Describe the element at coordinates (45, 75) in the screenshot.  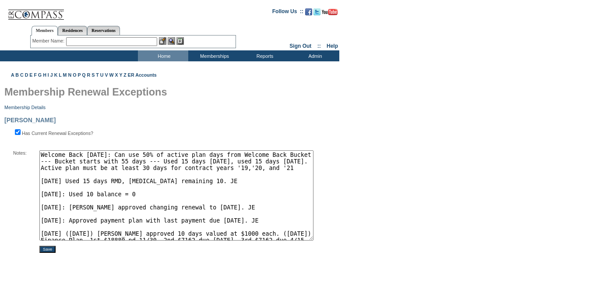
I see `a: H` at that location.